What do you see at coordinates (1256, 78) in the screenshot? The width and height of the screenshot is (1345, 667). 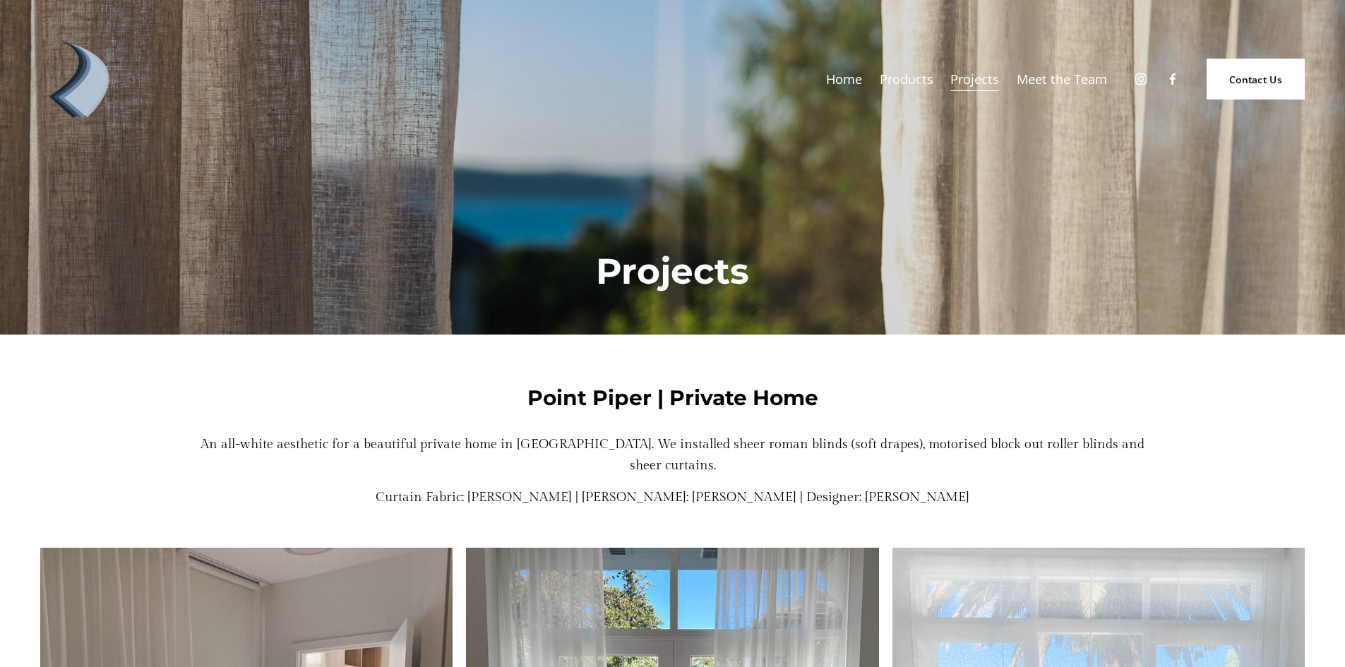 I see `a: Contact Us` at bounding box center [1256, 78].